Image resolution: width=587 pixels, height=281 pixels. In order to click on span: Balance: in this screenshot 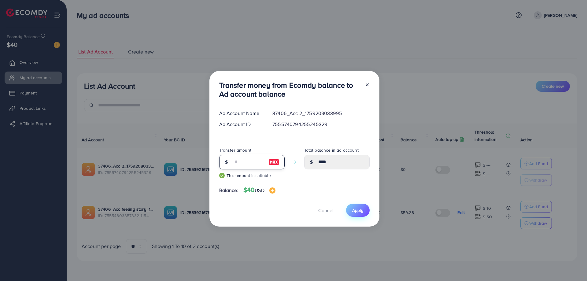, I will do `click(229, 190)`.